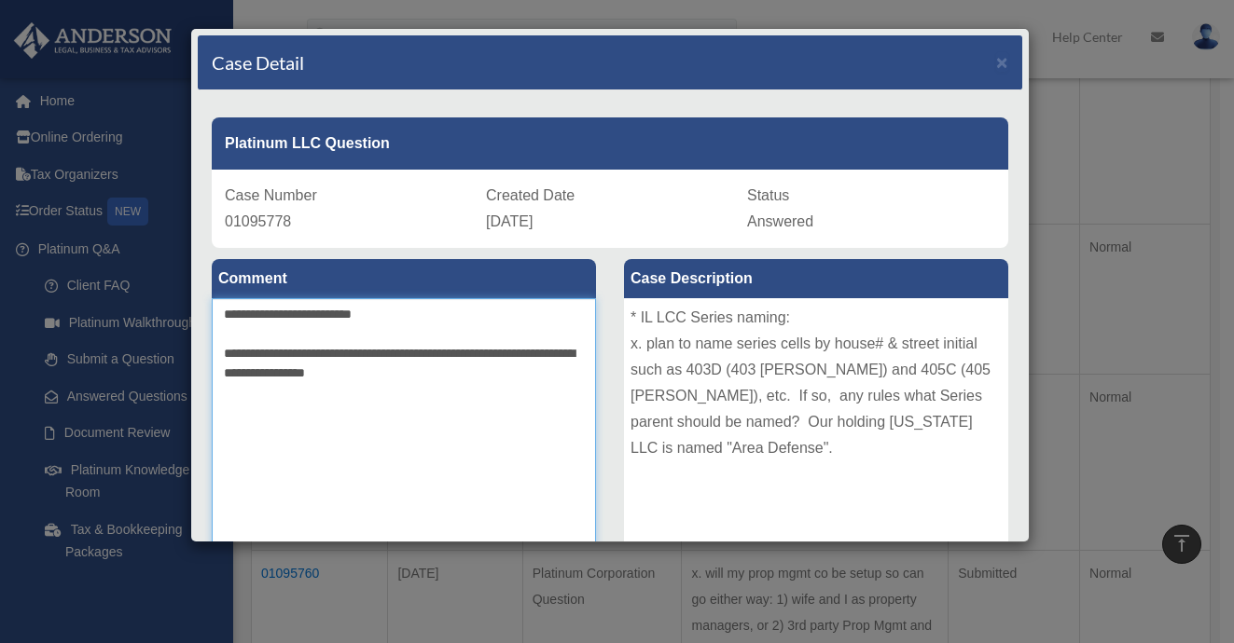 This screenshot has height=643, width=1234. I want to click on span: Case Number, so click(270, 195).